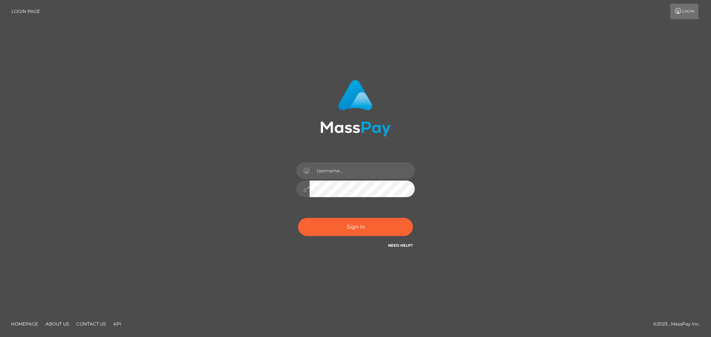 The width and height of the screenshot is (711, 337). What do you see at coordinates (57, 324) in the screenshot?
I see `a: About Us` at bounding box center [57, 324].